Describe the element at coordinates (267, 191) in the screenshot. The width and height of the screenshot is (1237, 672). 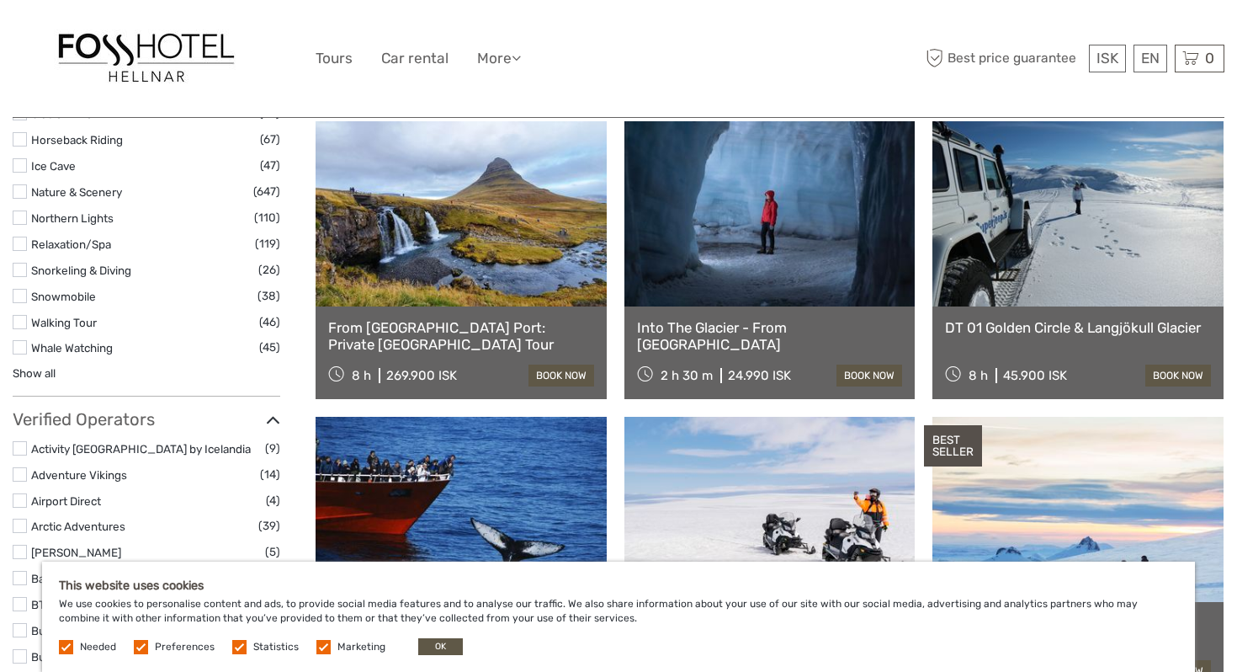
I see `span: (647)` at that location.